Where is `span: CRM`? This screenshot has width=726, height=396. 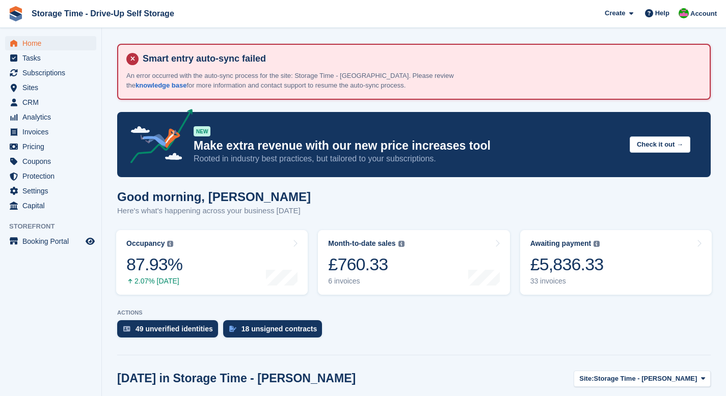
span: CRM is located at coordinates (53, 102).